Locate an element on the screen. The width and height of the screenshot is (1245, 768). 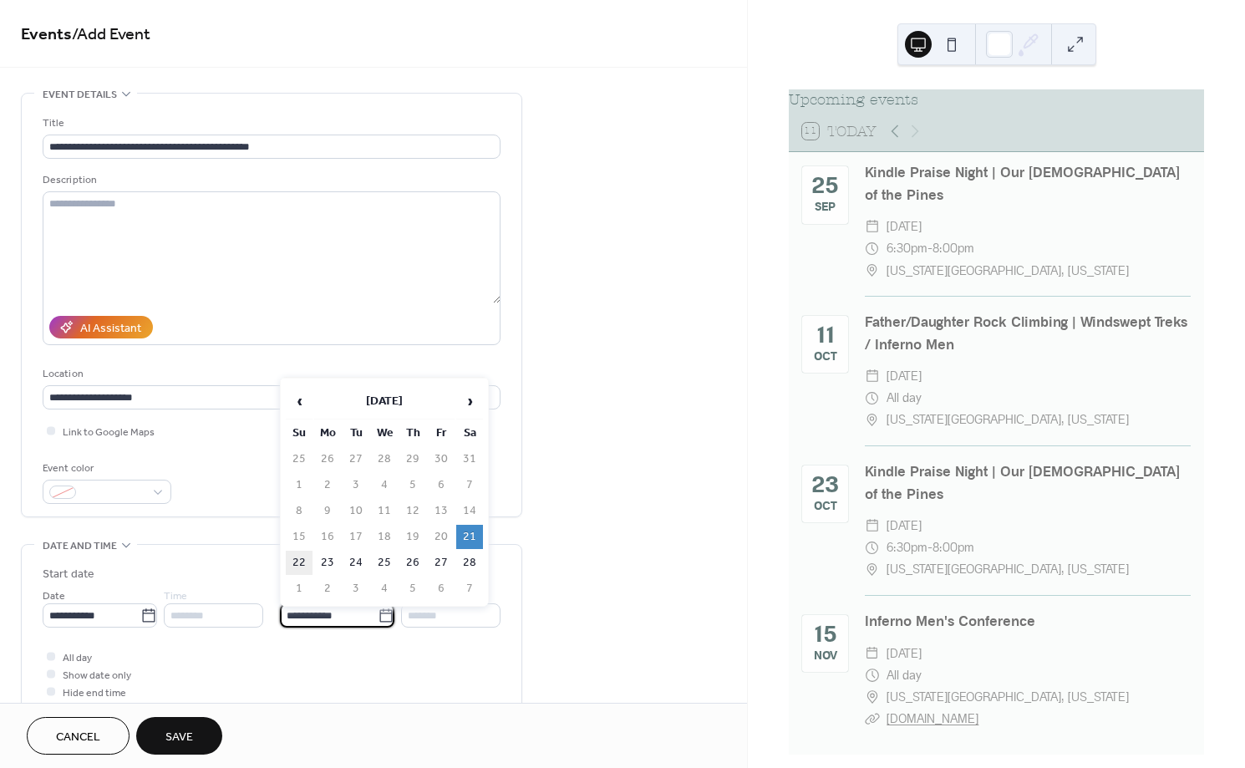
div: Upcoming events is located at coordinates (996, 100).